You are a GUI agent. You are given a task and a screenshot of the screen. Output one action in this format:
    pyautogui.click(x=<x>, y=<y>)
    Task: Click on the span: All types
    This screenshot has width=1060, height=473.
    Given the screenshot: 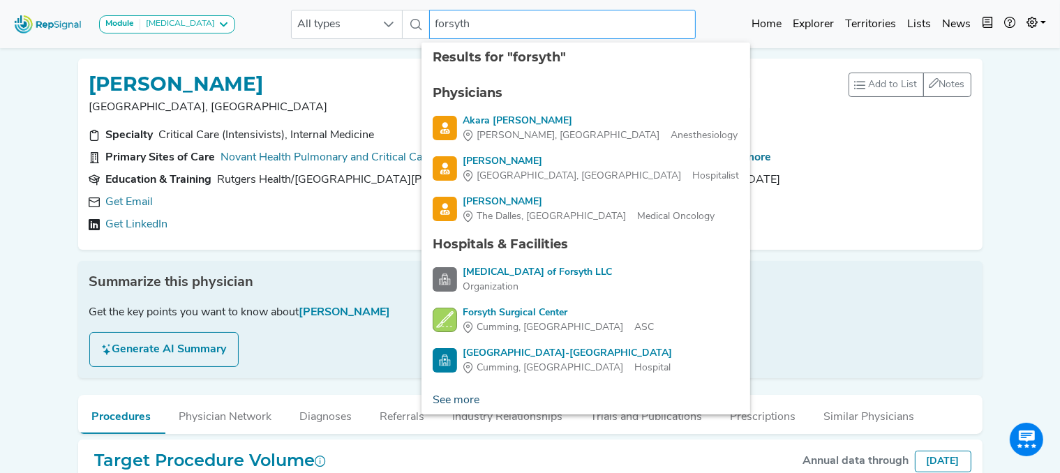 What is the action you would take?
    pyautogui.click(x=334, y=24)
    